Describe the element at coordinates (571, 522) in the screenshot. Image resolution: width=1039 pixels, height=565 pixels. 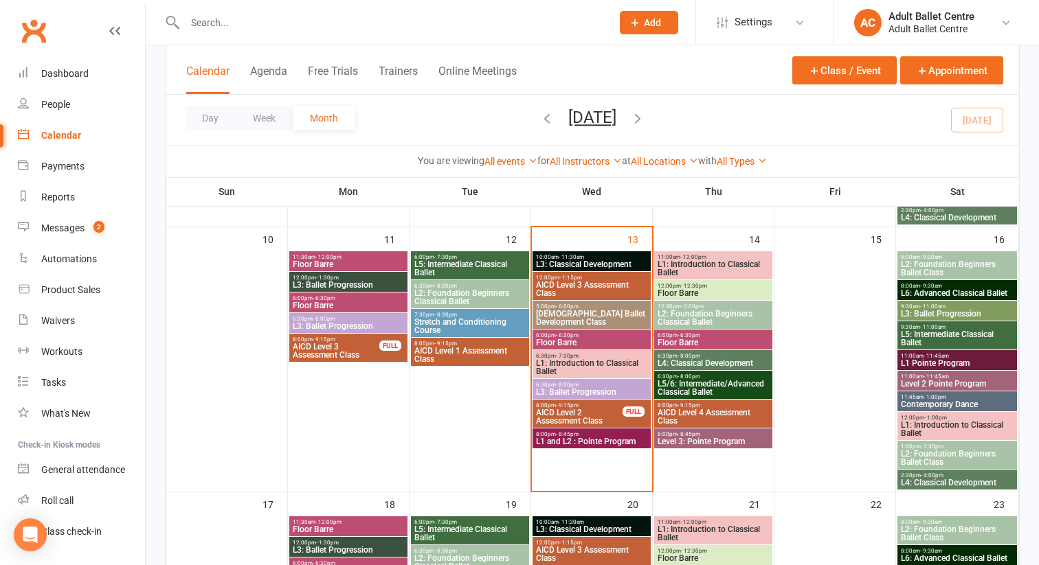
I see `span: - 11:30am` at that location.